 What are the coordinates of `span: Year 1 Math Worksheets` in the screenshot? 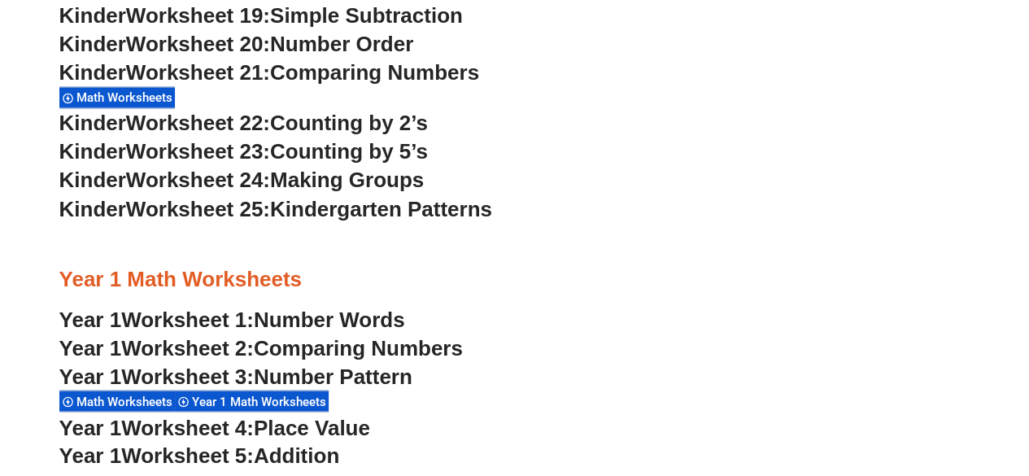 It's located at (261, 401).